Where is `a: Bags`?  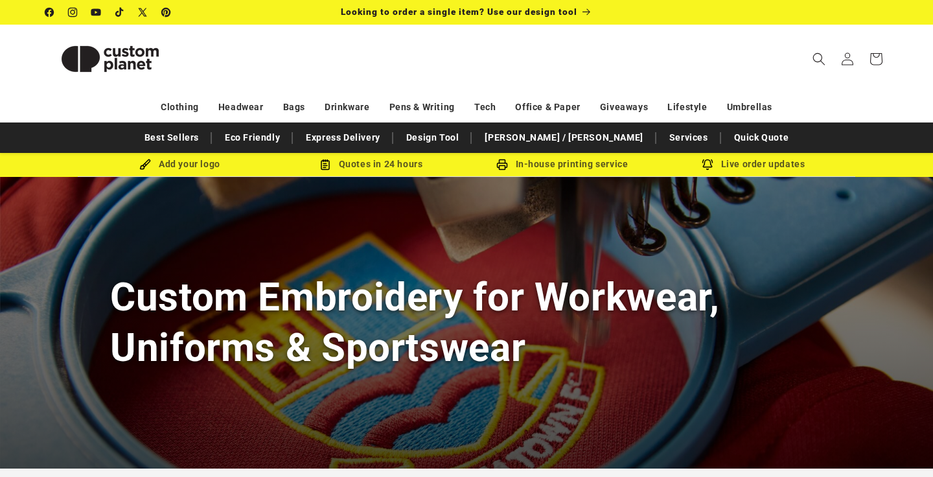
a: Bags is located at coordinates (294, 107).